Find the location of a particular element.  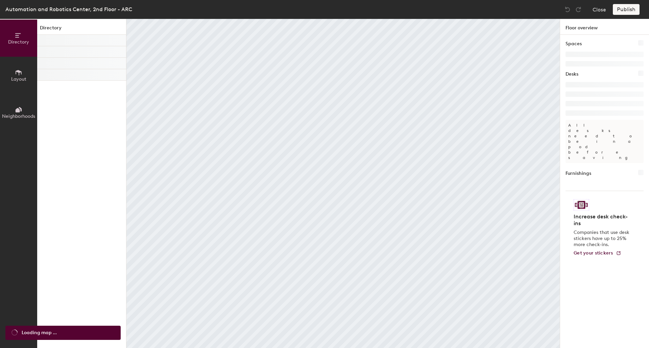

img: Undo is located at coordinates (567, 9).